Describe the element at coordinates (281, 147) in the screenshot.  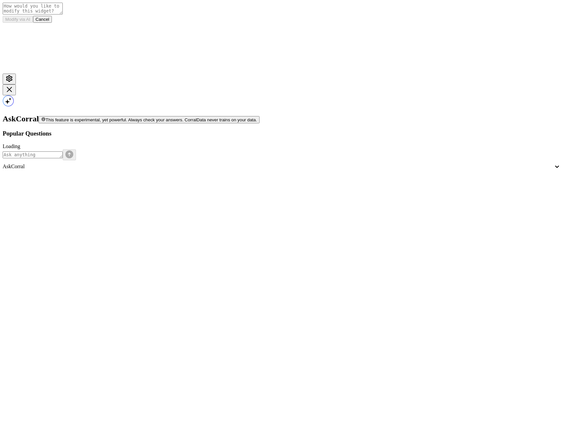
I see `div: Loading` at that location.